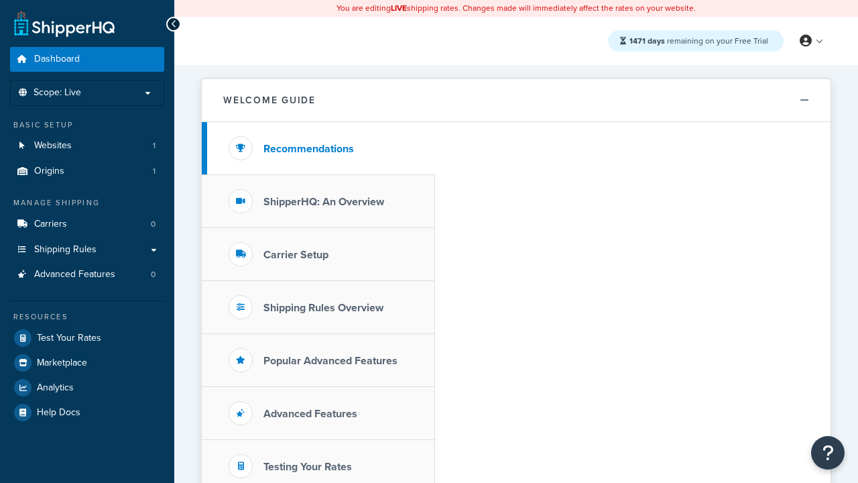 Image resolution: width=858 pixels, height=483 pixels. Describe the element at coordinates (323, 308) in the screenshot. I see `h3: Shipping Rules Overview` at that location.